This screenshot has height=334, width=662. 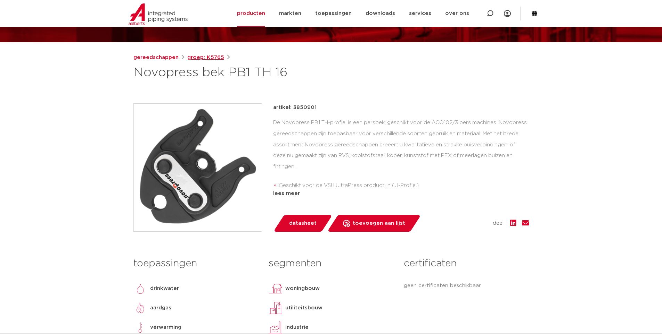 What do you see at coordinates (302, 289) in the screenshot?
I see `p: woningbouw` at bounding box center [302, 289].